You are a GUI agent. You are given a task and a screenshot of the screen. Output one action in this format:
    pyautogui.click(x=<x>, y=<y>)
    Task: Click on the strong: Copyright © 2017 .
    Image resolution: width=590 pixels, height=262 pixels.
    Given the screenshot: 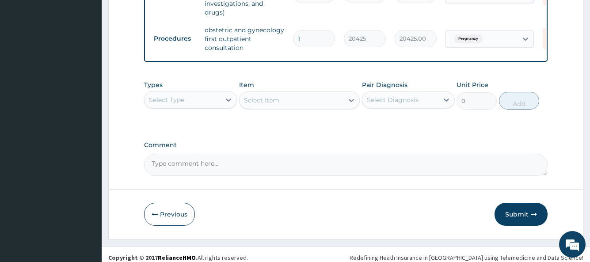 What is the action you would take?
    pyautogui.click(x=153, y=258)
    